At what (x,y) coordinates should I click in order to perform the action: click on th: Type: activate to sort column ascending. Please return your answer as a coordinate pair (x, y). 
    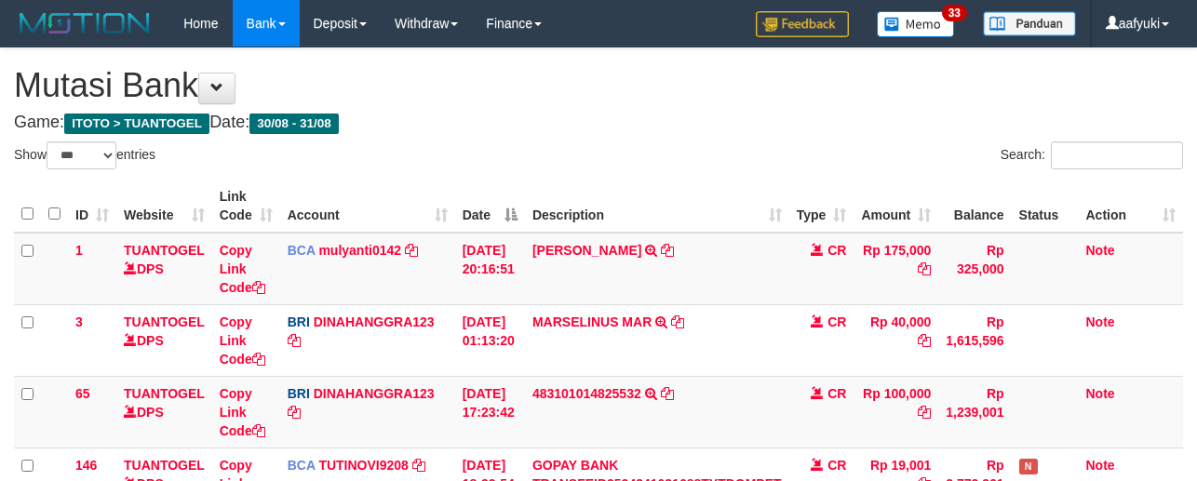
    Looking at the image, I should click on (822, 206).